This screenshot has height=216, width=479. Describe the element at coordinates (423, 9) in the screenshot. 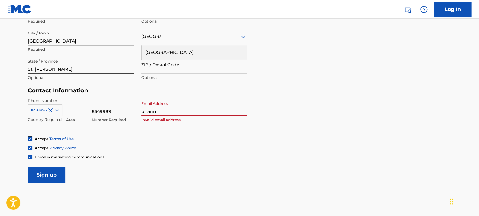

I see `div: Help` at that location.